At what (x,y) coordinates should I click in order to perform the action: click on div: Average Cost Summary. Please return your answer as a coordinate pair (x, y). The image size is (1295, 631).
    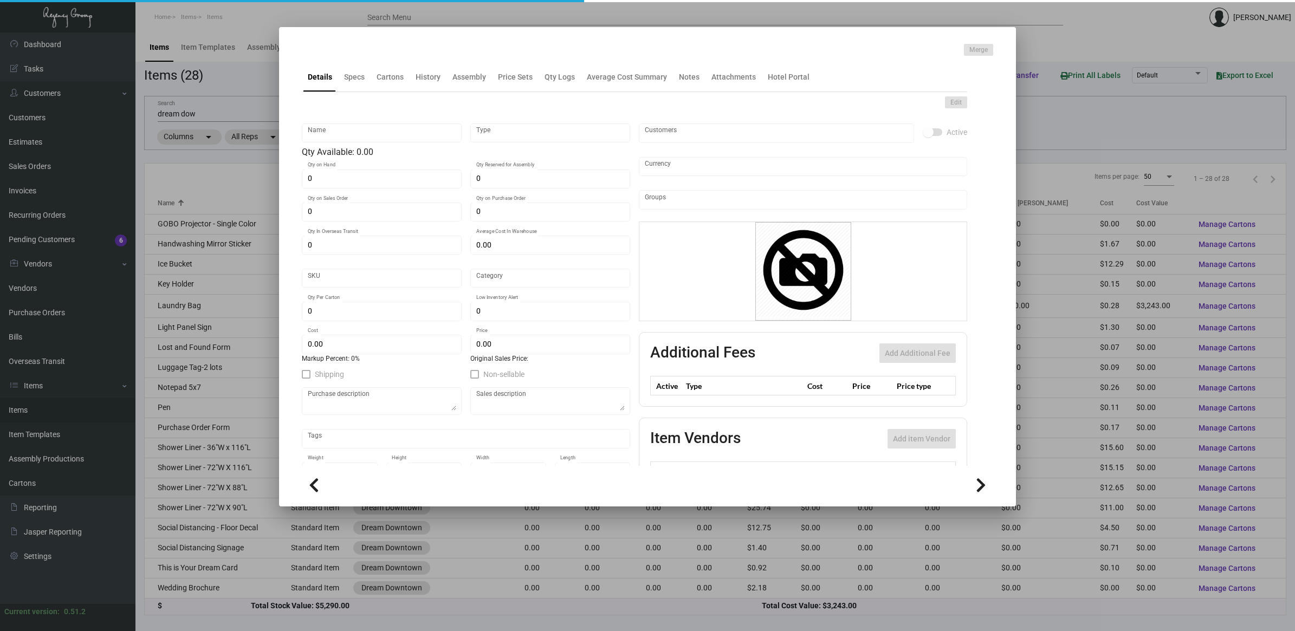
    Looking at the image, I should click on (627, 77).